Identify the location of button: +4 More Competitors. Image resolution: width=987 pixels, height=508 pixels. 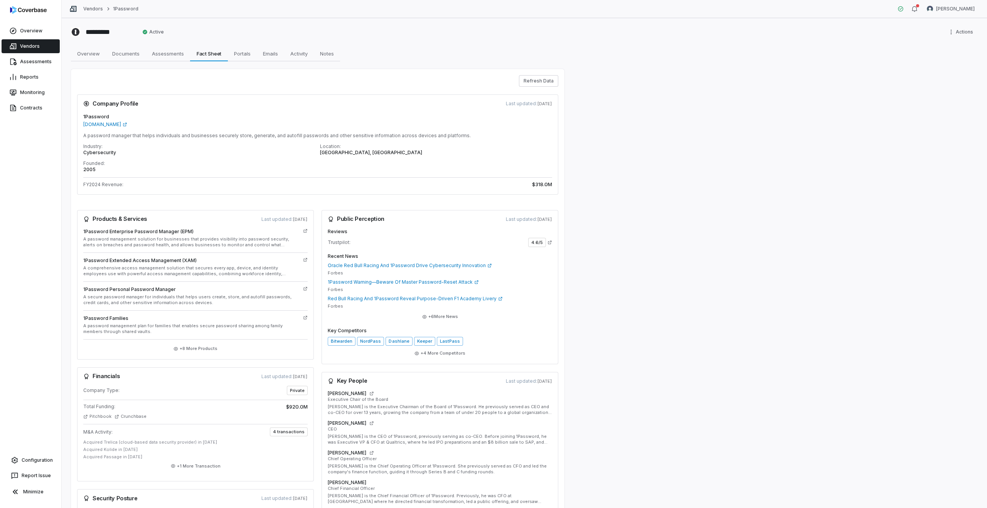
(440, 353).